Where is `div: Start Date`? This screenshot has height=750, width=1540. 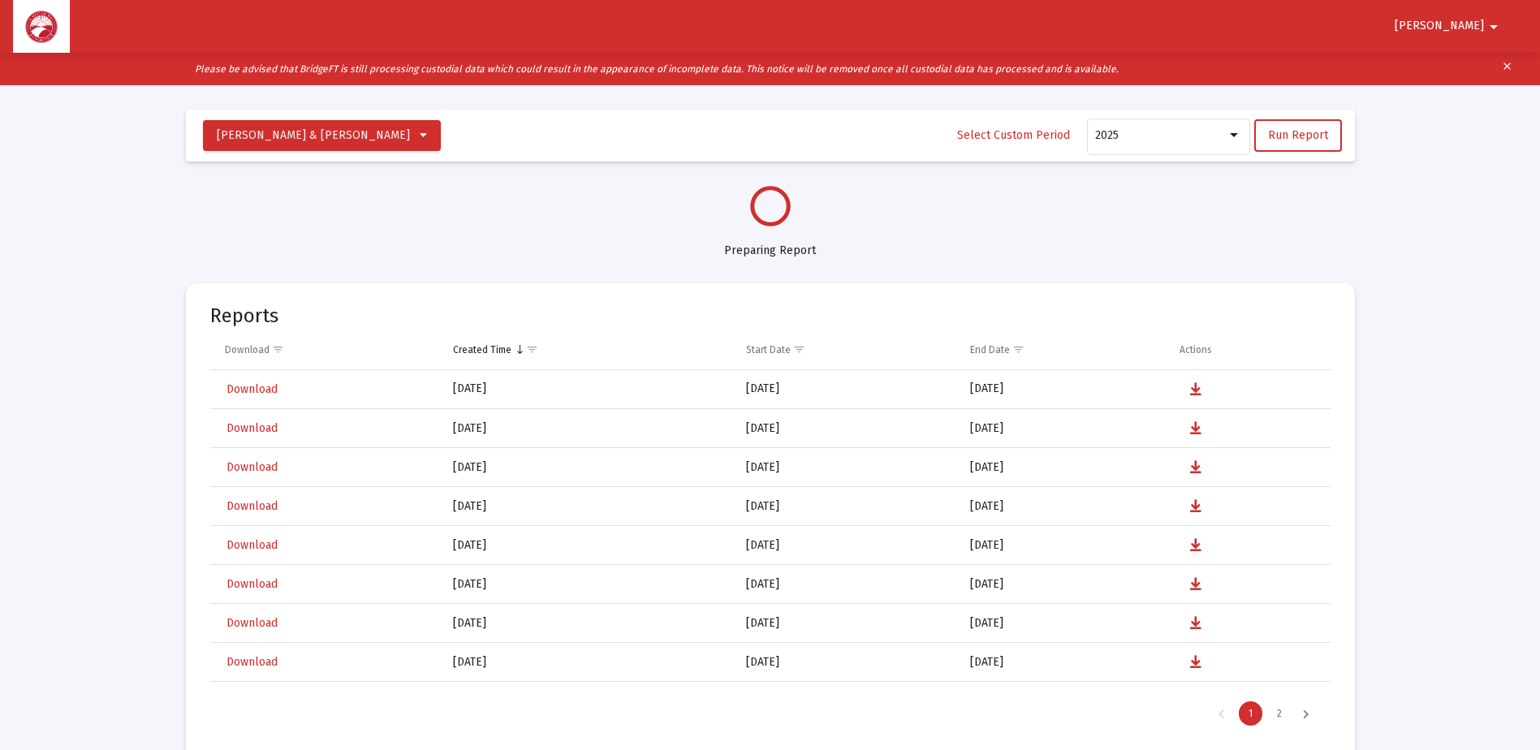
div: Start Date is located at coordinates (768, 350).